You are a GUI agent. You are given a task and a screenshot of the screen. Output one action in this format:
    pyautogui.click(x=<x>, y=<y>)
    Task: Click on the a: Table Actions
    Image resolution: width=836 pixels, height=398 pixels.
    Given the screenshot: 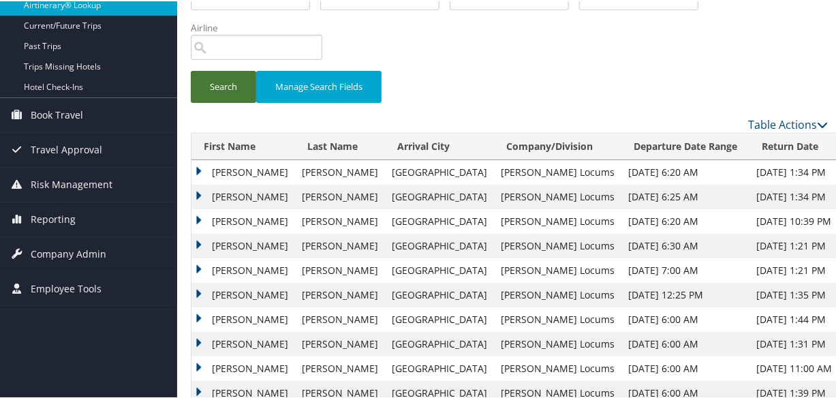 What is the action you would take?
    pyautogui.click(x=788, y=123)
    